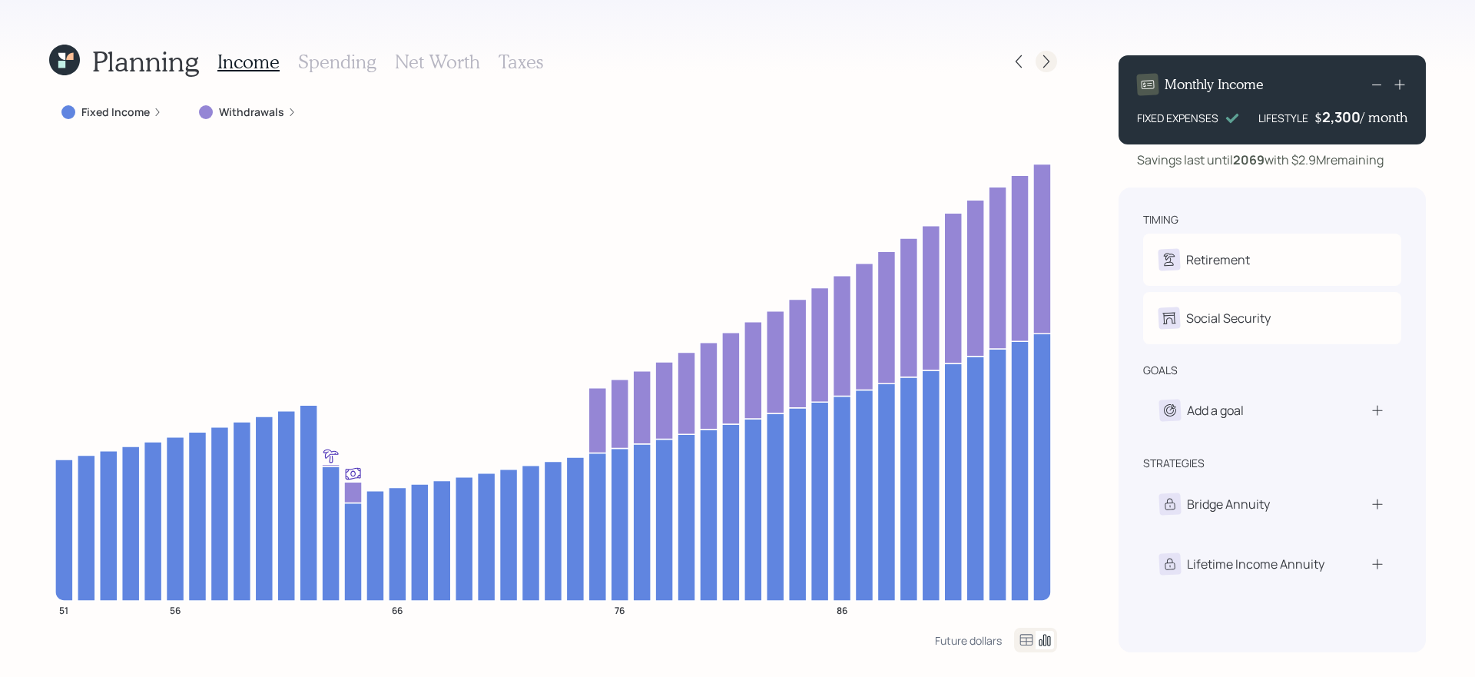  I want to click on div: Retirement, so click(1218, 260).